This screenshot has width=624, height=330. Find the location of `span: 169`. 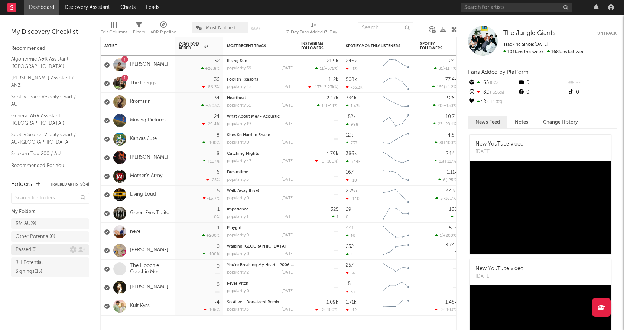

span: 169 is located at coordinates (440, 87).